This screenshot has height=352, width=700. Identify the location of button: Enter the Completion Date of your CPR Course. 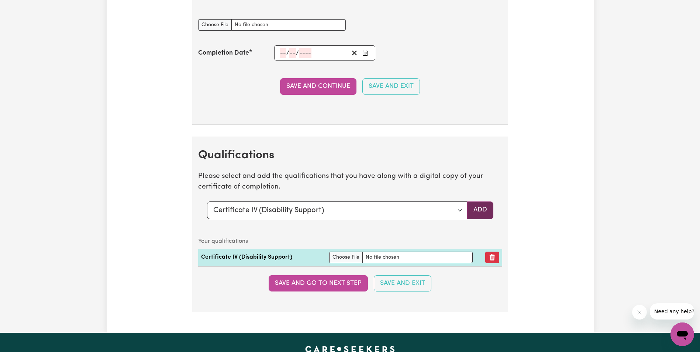
(366, 53).